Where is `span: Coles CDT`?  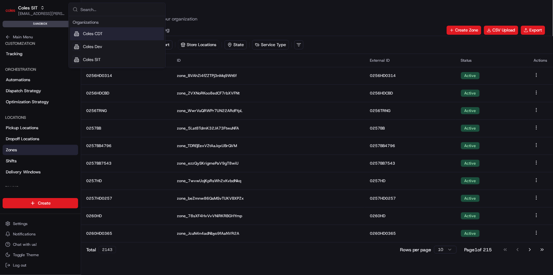 span: Coles CDT is located at coordinates (93, 34).